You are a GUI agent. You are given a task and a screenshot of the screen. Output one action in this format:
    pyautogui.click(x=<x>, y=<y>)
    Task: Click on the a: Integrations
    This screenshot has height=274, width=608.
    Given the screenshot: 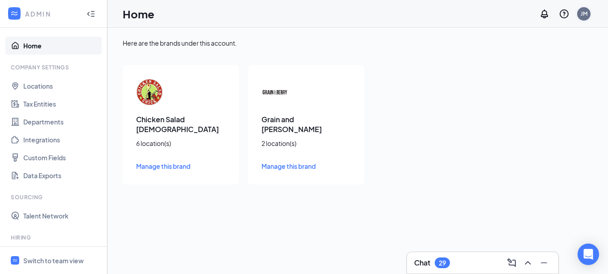 What is the action you would take?
    pyautogui.click(x=61, y=140)
    